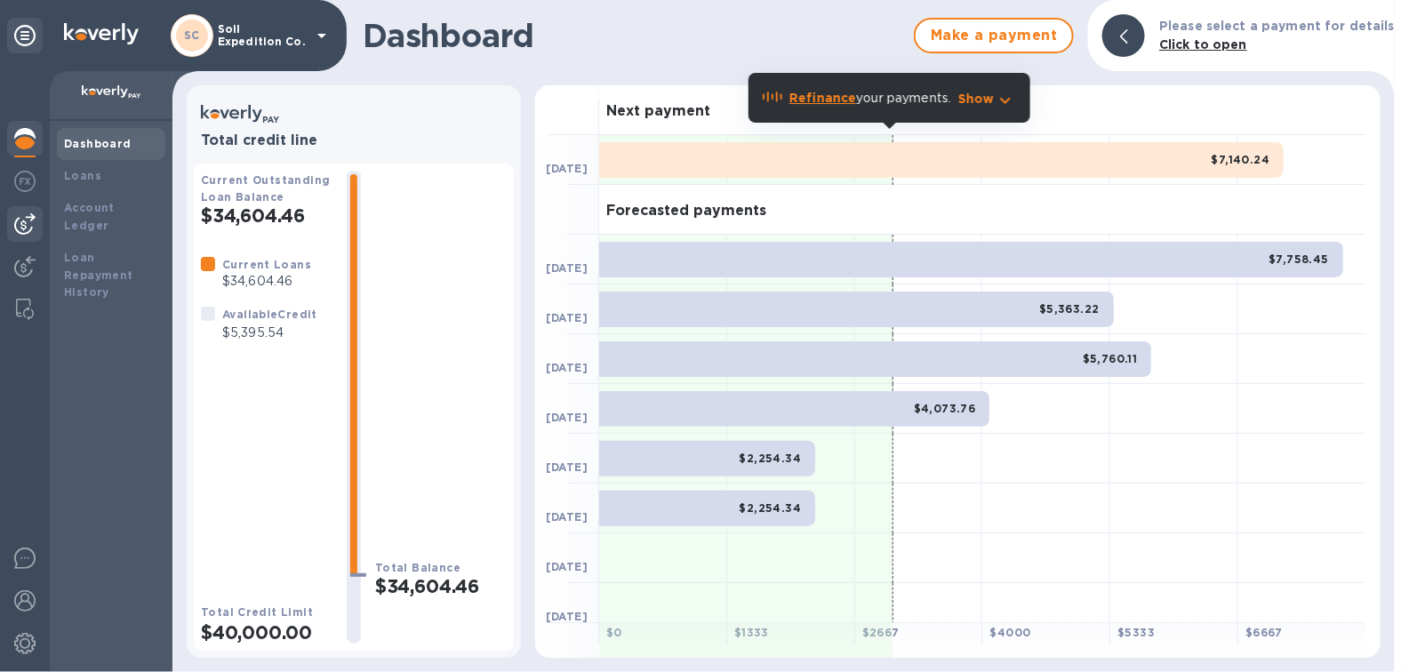 This screenshot has height=672, width=1409. I want to click on b: $5,363.22, so click(1070, 309).